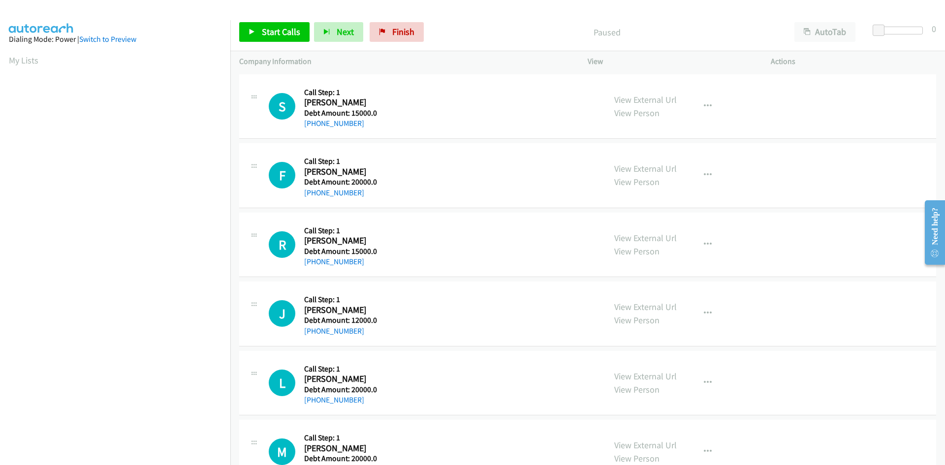 This screenshot has height=465, width=945. Describe the element at coordinates (282, 452) in the screenshot. I see `h1: M` at that location.